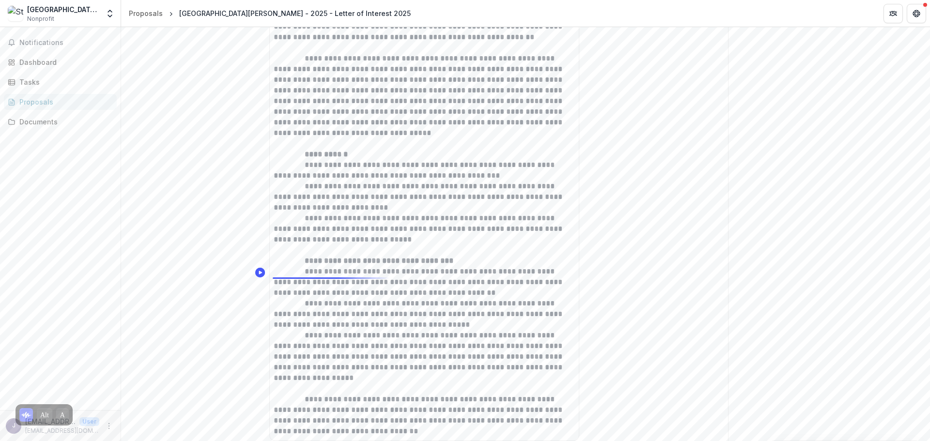  What do you see at coordinates (14, 426) in the screenshot?
I see `div: jrandle@stvhope.org` at bounding box center [14, 426].